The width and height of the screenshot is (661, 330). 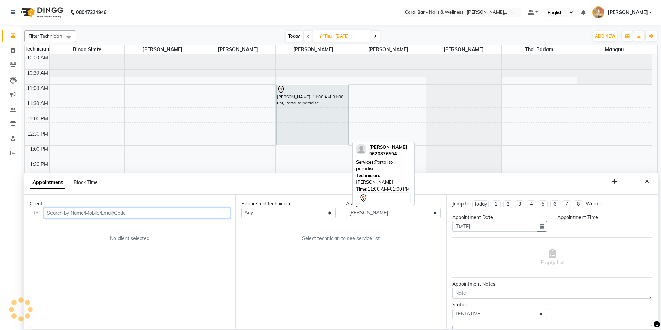 I want to click on div: 10:00 AM, so click(x=37, y=58).